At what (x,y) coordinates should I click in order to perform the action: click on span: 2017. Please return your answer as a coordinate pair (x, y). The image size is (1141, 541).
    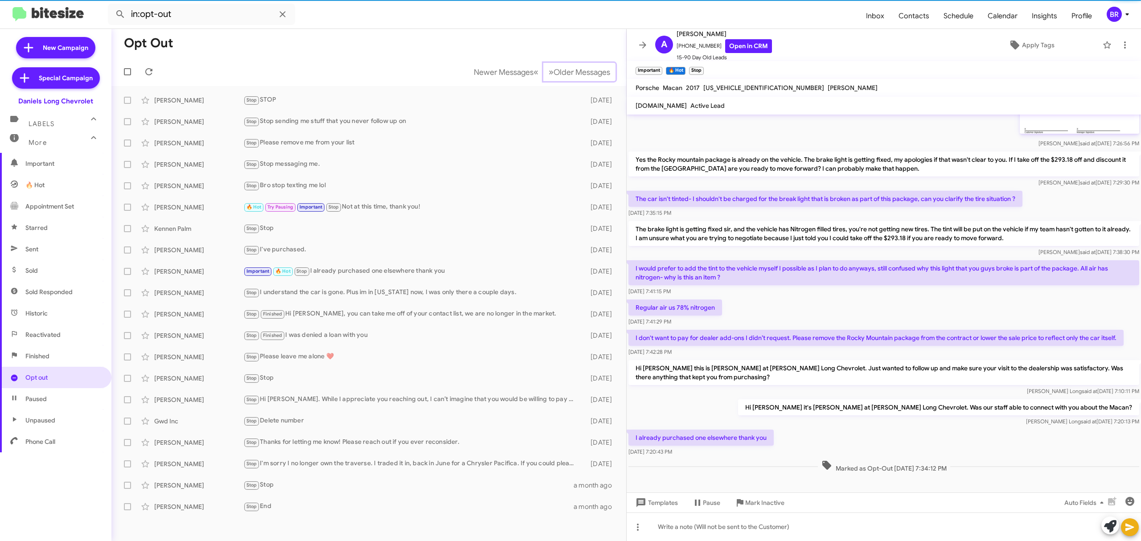
    Looking at the image, I should click on (693, 88).